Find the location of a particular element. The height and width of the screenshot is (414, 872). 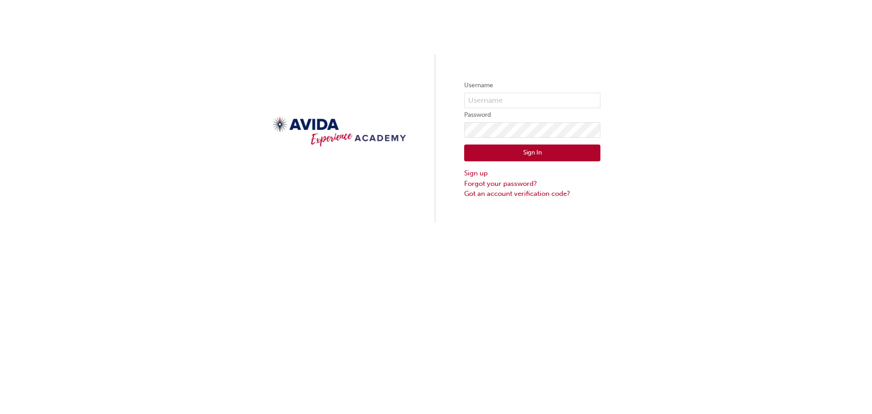

input: Username is located at coordinates (532, 100).